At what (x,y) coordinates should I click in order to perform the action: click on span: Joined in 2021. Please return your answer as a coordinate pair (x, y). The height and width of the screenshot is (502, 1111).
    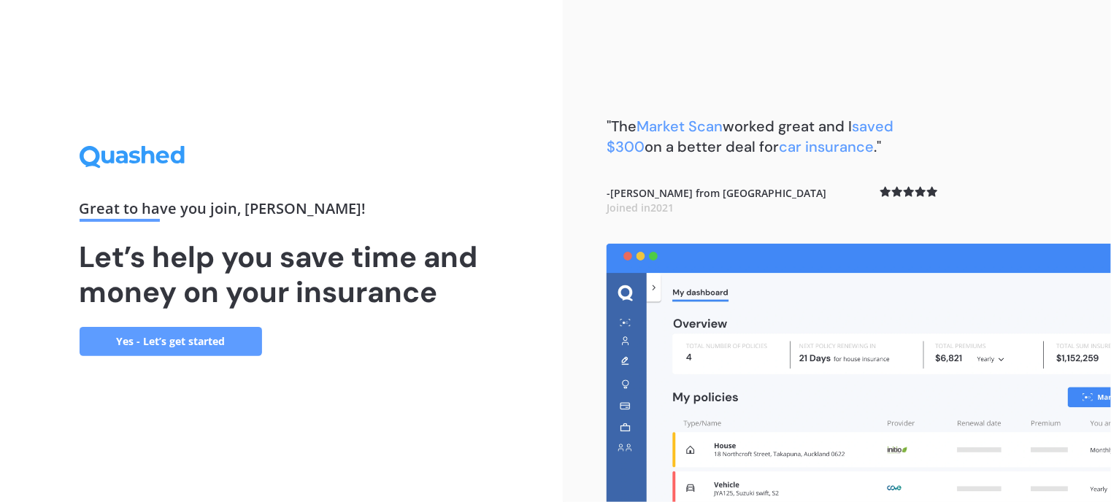
    Looking at the image, I should click on (640, 207).